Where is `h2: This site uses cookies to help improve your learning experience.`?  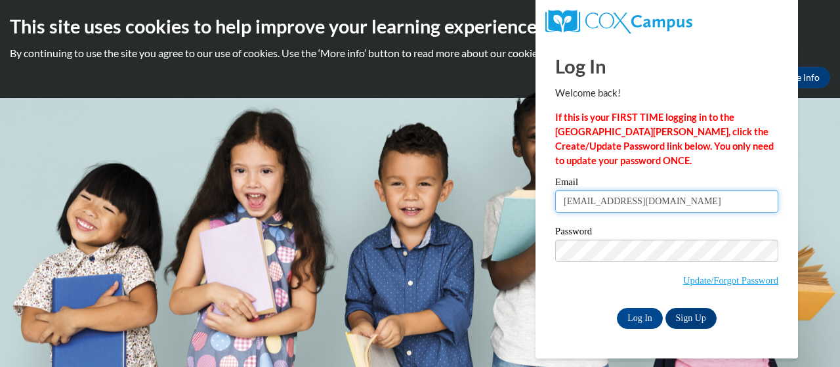 h2: This site uses cookies to help improve your learning experience. is located at coordinates (420, 26).